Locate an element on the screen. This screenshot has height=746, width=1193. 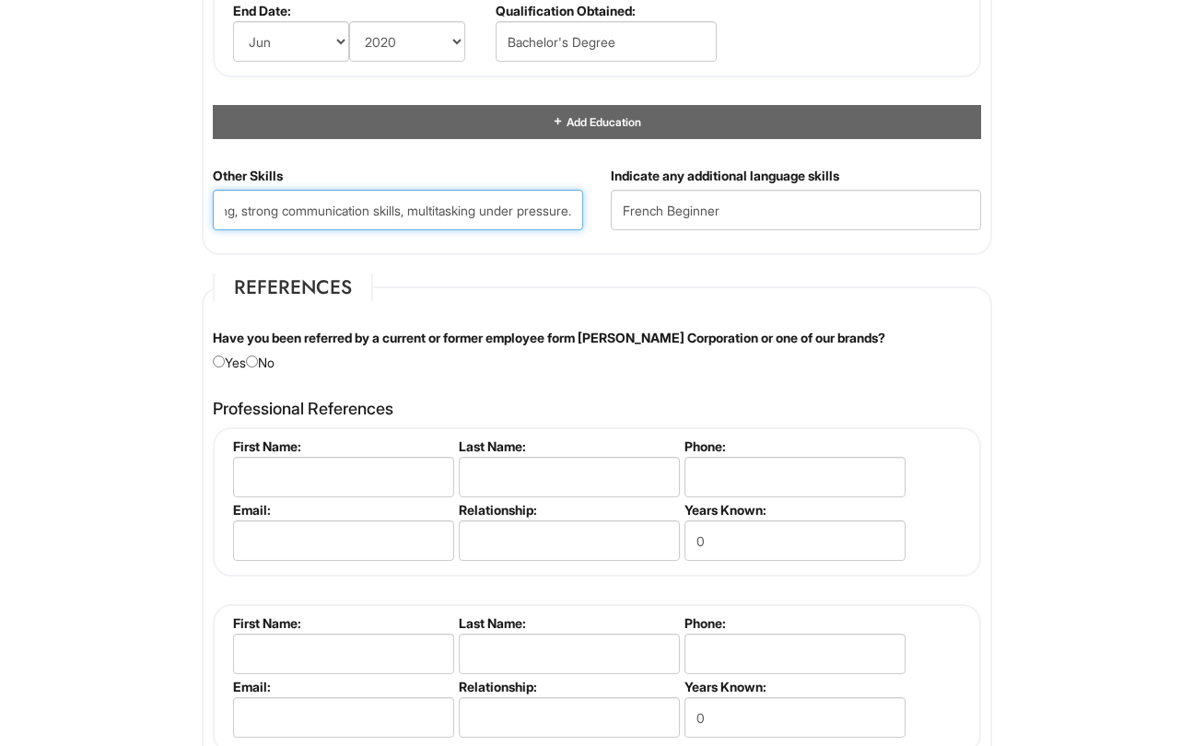
a: Add Education is located at coordinates (596, 122).